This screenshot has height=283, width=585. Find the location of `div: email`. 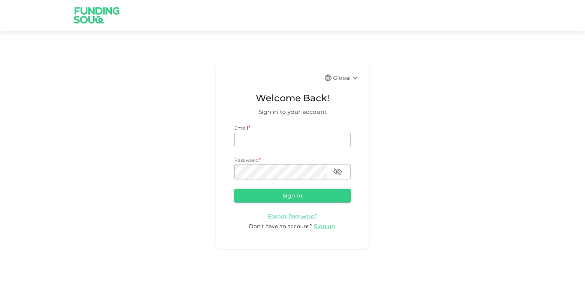

div: email is located at coordinates (293, 139).